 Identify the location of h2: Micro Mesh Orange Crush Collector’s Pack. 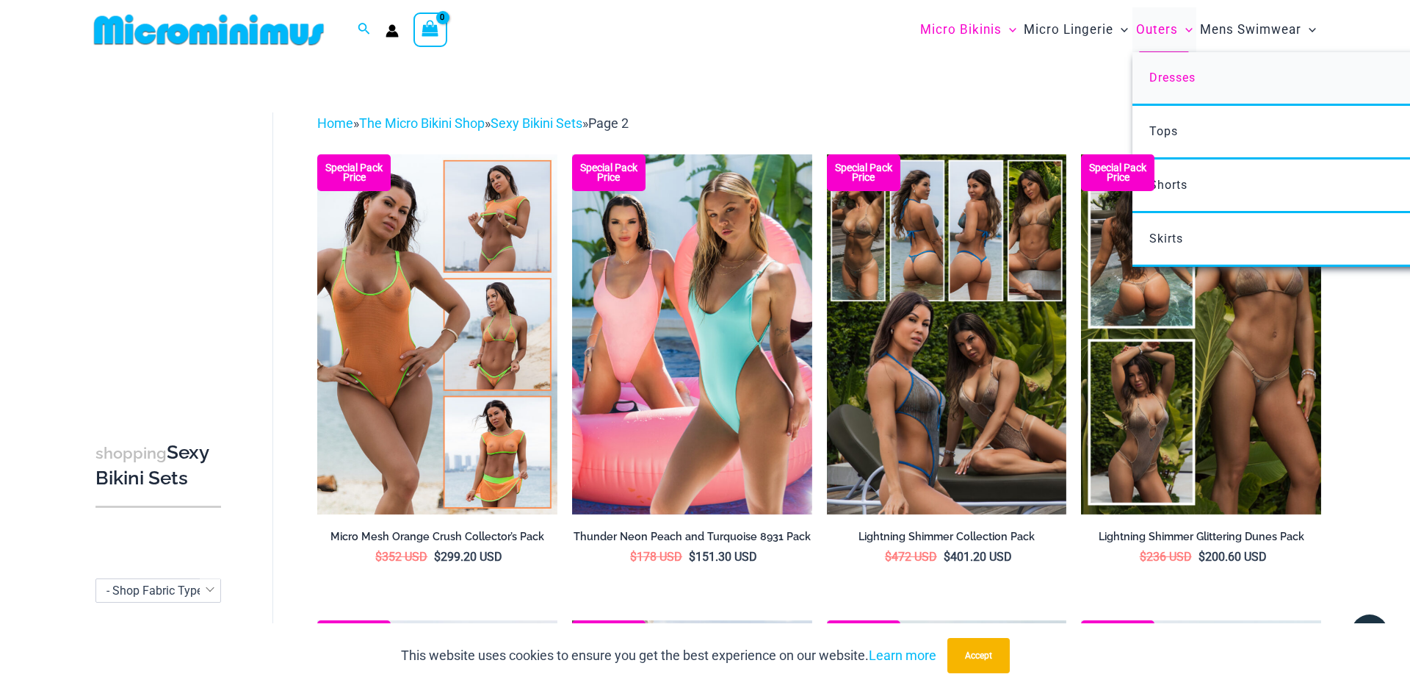
(437, 536).